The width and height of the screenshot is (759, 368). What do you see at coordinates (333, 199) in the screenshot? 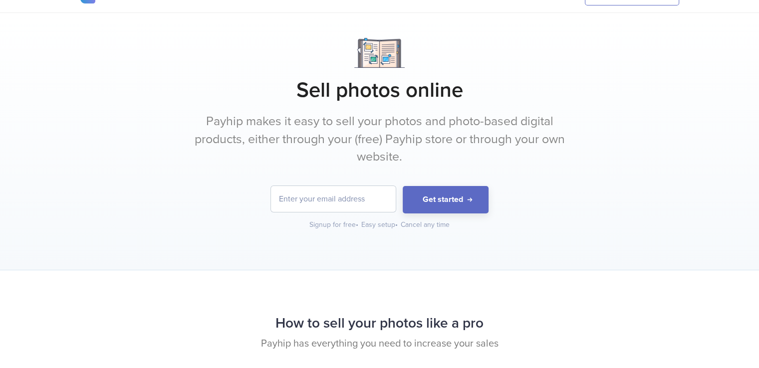
I see `input: Enter your email address` at bounding box center [333, 199].